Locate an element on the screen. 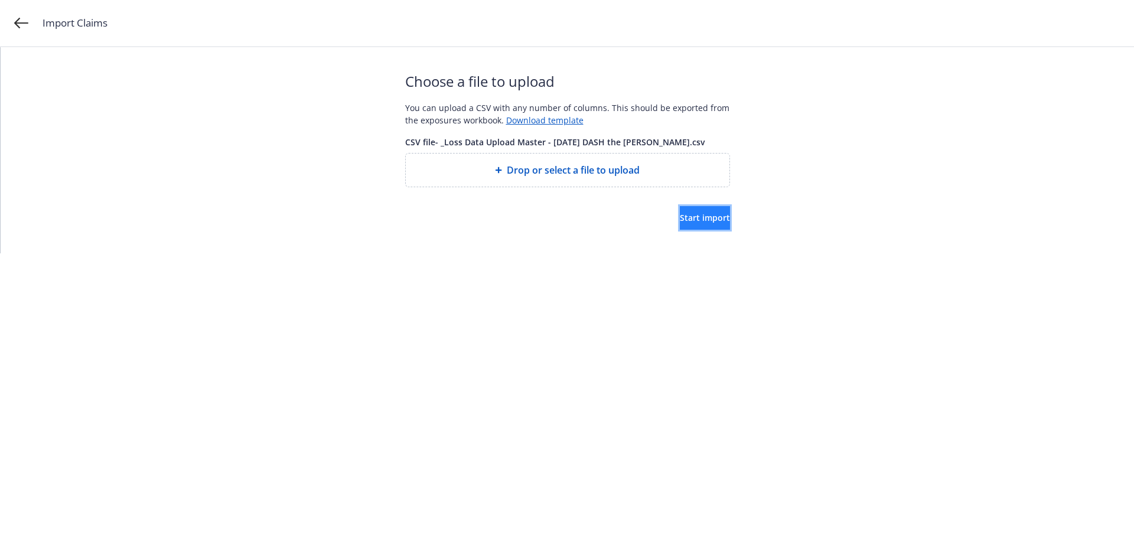 The image size is (1134, 538). span: Import Claims is located at coordinates (75, 23).